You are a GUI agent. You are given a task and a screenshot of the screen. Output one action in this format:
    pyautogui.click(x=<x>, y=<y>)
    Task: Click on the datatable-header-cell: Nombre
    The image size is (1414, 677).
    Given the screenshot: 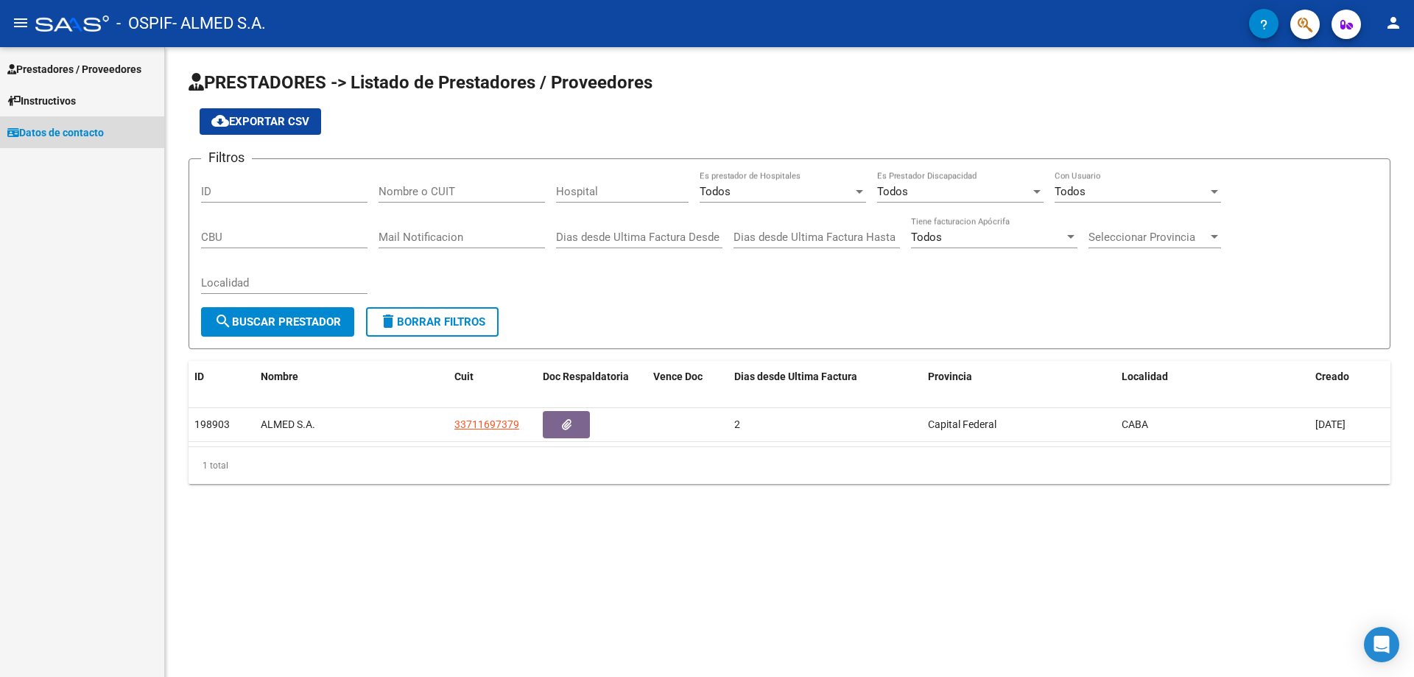 What is the action you would take?
    pyautogui.click(x=351, y=376)
    